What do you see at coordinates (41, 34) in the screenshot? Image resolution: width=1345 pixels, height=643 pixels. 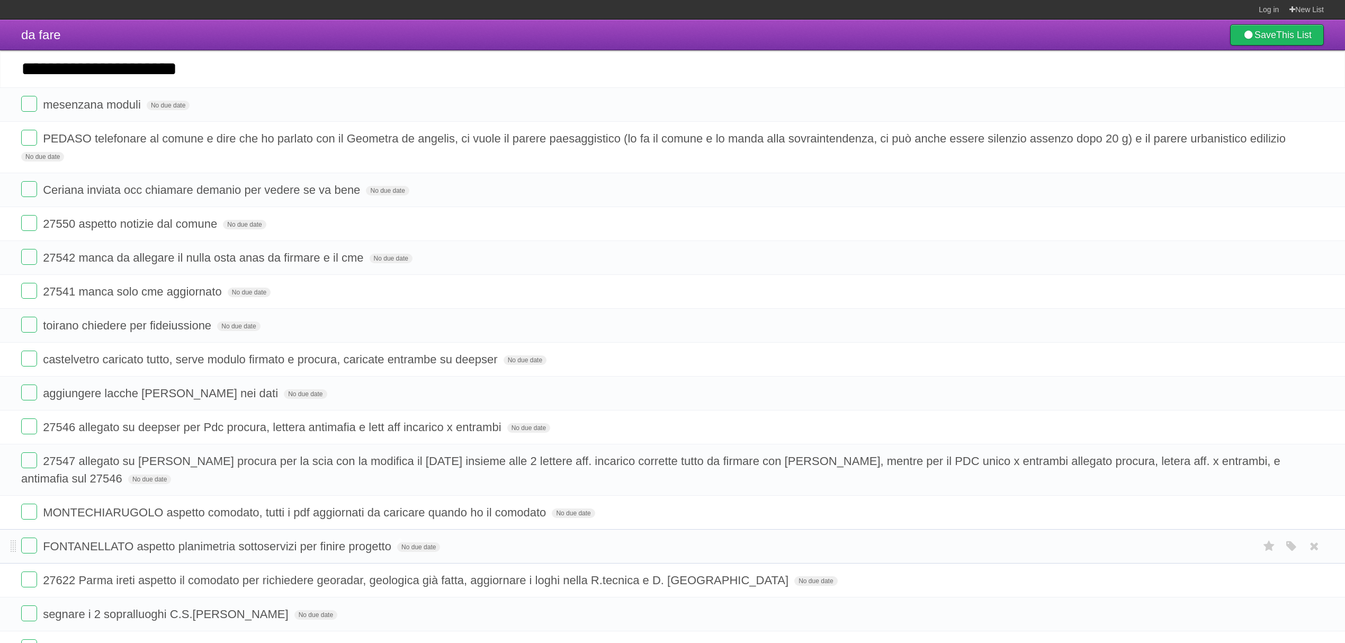 I see `span: da fare` at bounding box center [41, 34].